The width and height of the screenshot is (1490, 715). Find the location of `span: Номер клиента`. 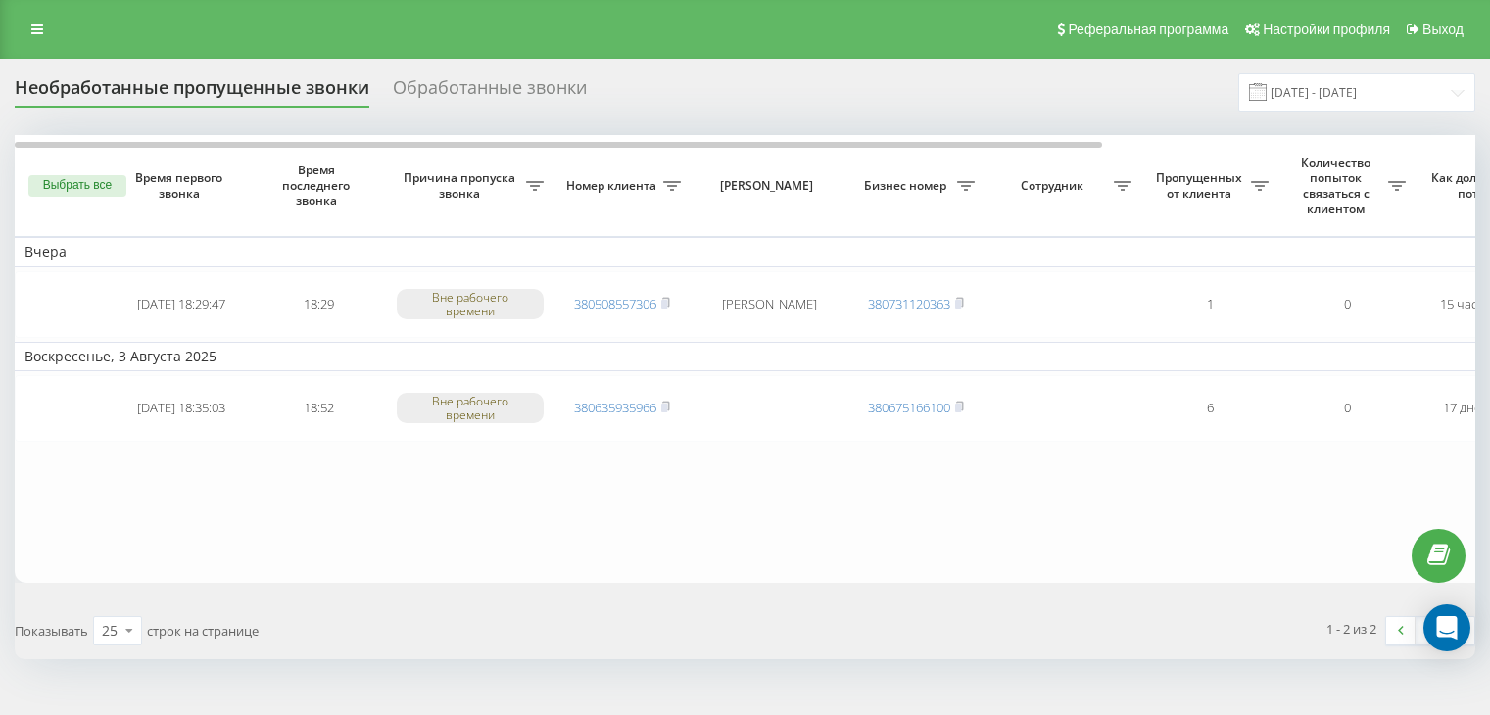

span: Номер клиента is located at coordinates (613, 186).